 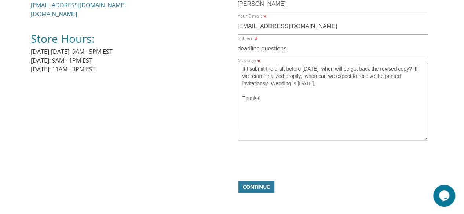 What do you see at coordinates (256, 187) in the screenshot?
I see `span: Continue` at bounding box center [256, 187].